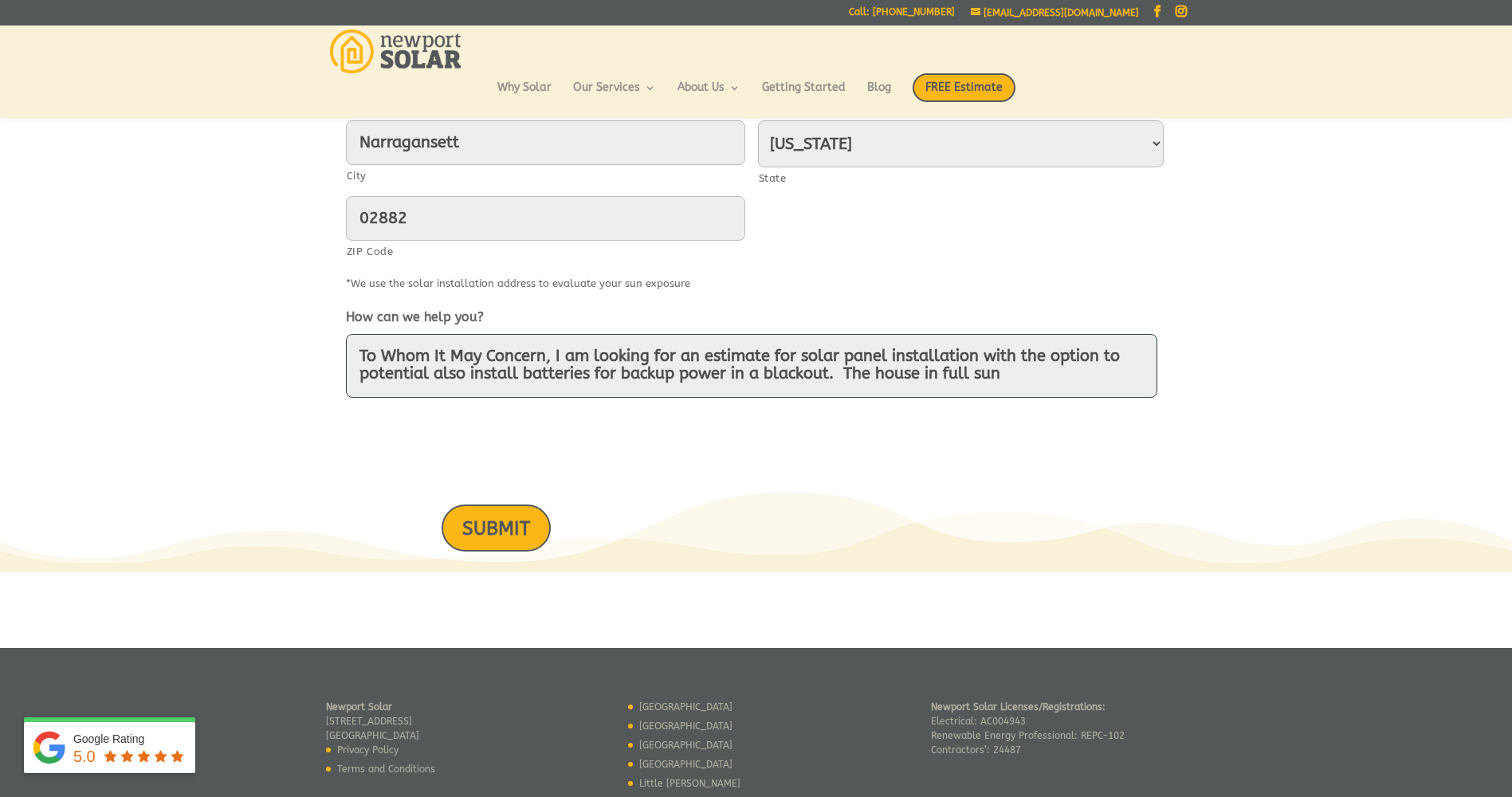  Describe the element at coordinates (85, 756) in the screenshot. I see `span: 5.0` at that location.